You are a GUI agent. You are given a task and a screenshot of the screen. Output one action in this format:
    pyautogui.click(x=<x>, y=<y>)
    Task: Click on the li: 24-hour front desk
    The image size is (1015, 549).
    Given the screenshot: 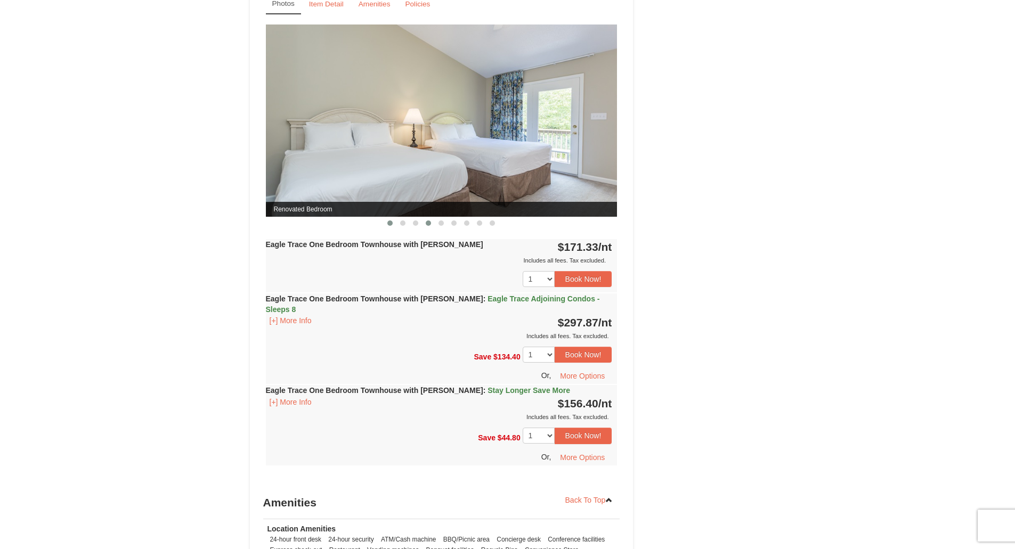 What is the action you would take?
    pyautogui.click(x=296, y=540)
    